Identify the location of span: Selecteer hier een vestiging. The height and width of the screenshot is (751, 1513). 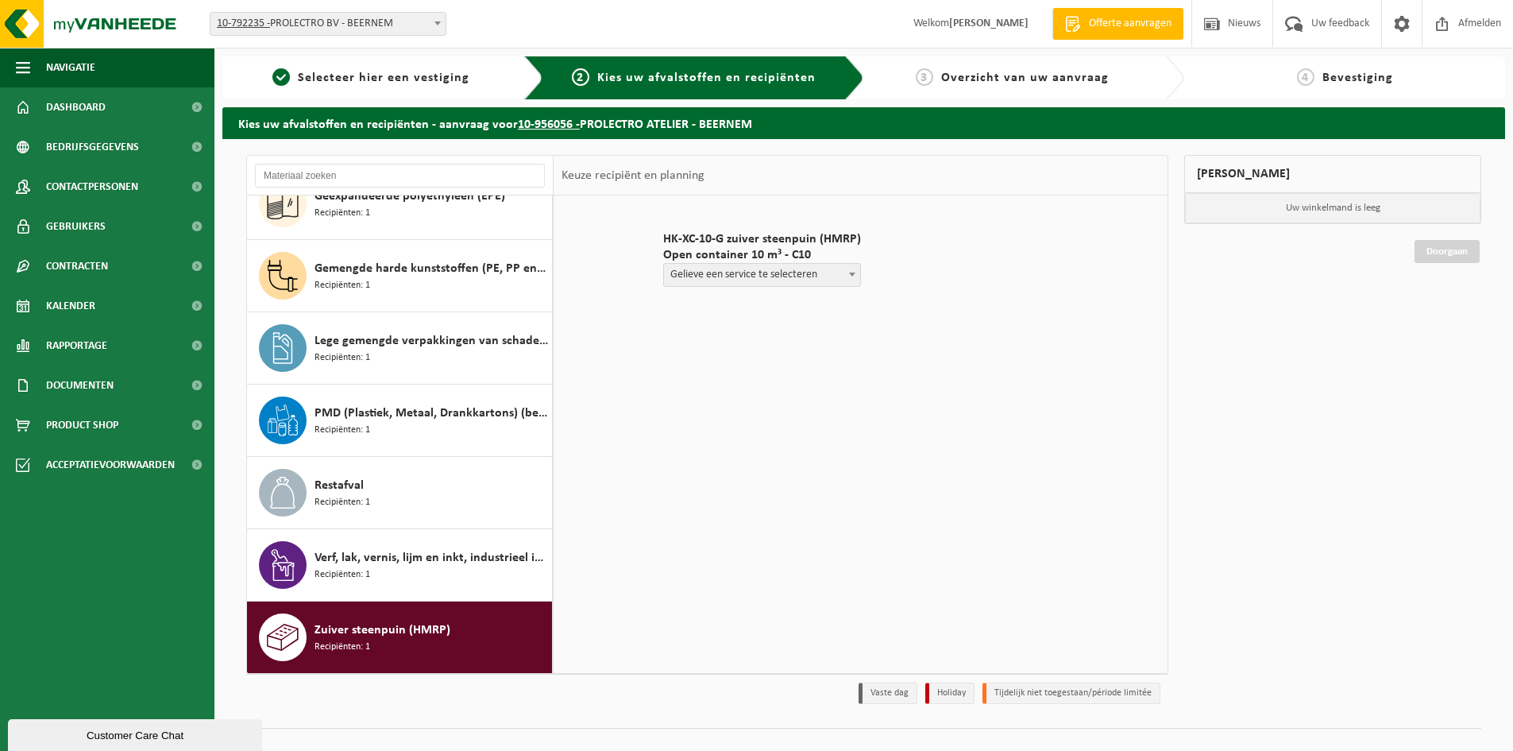
(384, 78).